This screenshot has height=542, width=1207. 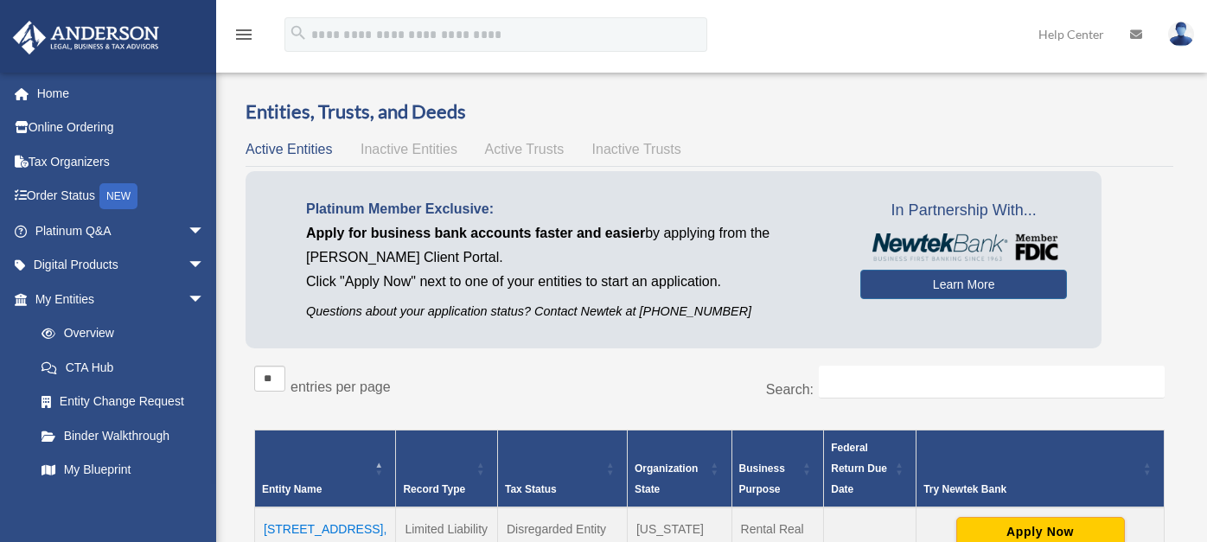 What do you see at coordinates (289, 149) in the screenshot?
I see `span: Active Entities` at bounding box center [289, 149].